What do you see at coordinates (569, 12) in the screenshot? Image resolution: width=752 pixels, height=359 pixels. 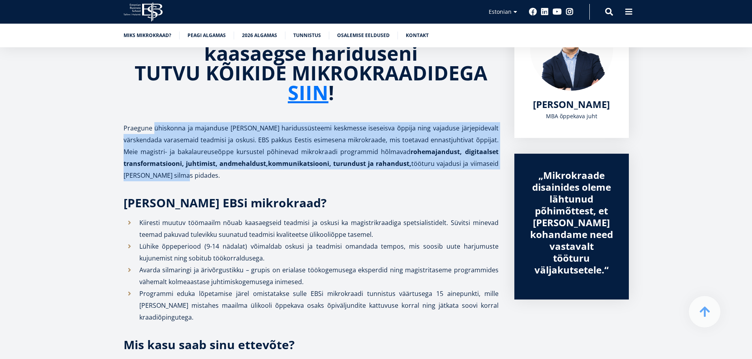 I see `a: Instagram` at bounding box center [569, 12].